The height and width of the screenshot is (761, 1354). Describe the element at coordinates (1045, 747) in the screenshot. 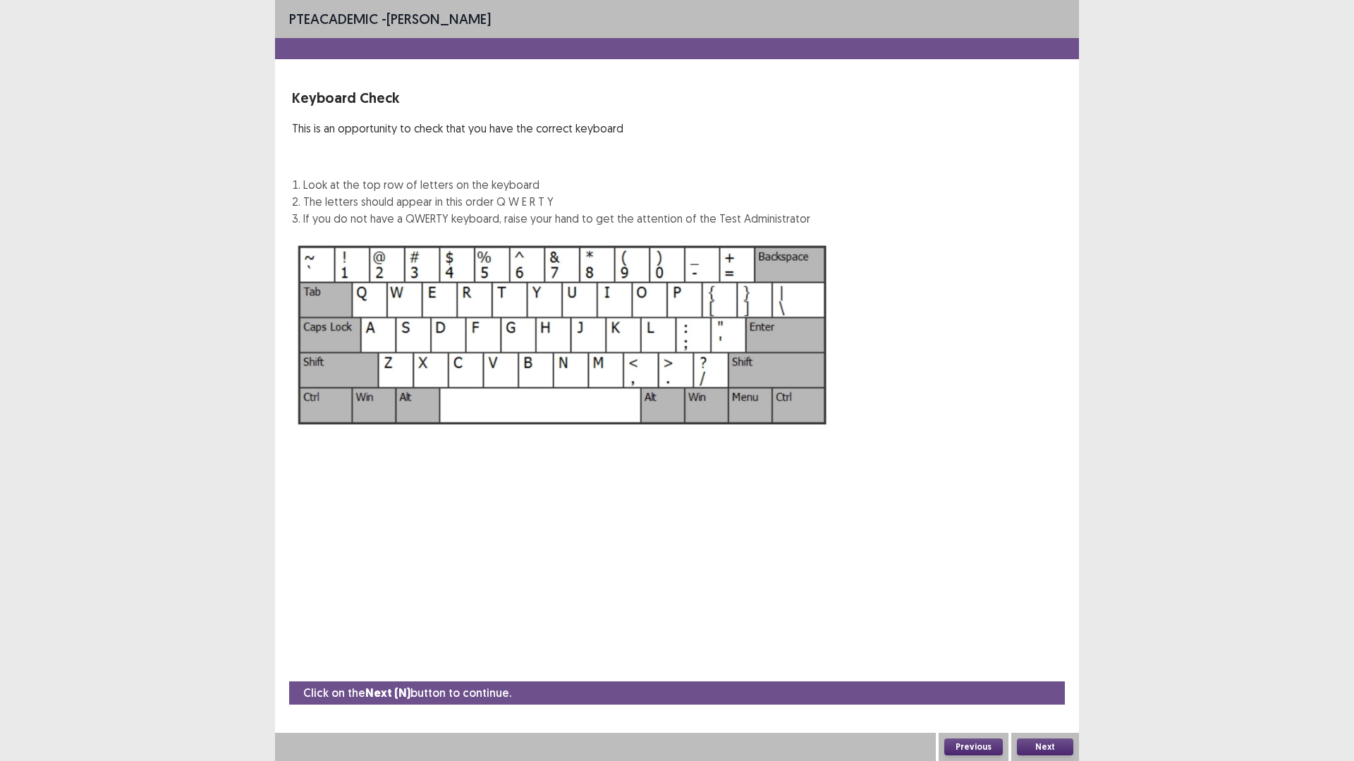

I see `button: Next` at that location.